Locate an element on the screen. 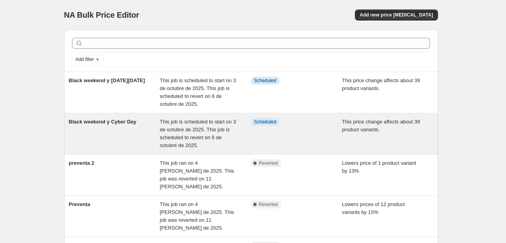 This screenshot has height=243, width=506. span: NA Bulk Price Editor is located at coordinates (102, 15).